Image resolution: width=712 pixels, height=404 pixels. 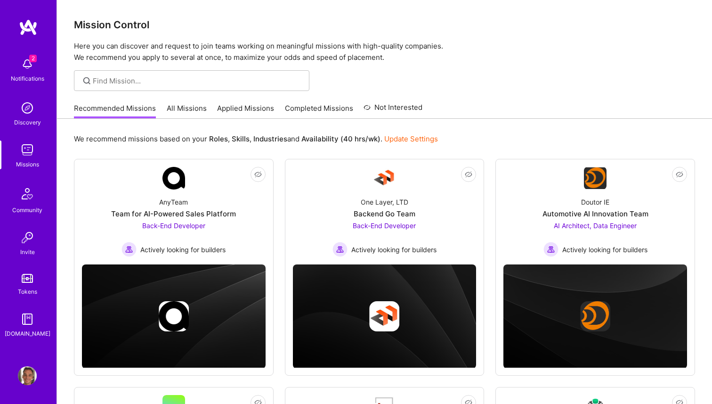 What do you see at coordinates (27, 376) in the screenshot?
I see `img: User Avatar` at bounding box center [27, 376].